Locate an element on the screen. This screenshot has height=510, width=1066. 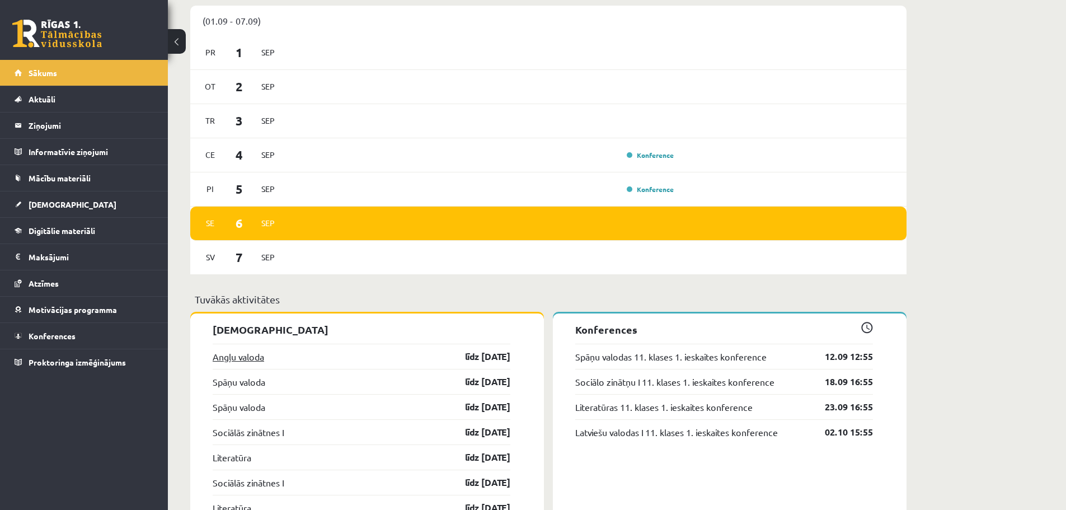
p: Tuvākās aktivitātes is located at coordinates (549, 299).